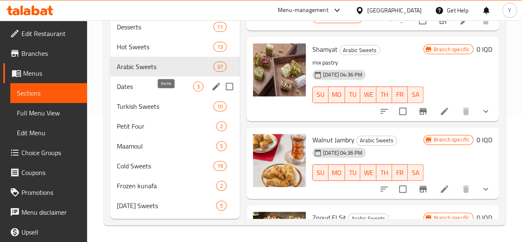 Image resolution: width=522 pixels, height=242 pixels. Describe the element at coordinates (175, 47) in the screenshot. I see `div: Hot Sweets13` at that location.